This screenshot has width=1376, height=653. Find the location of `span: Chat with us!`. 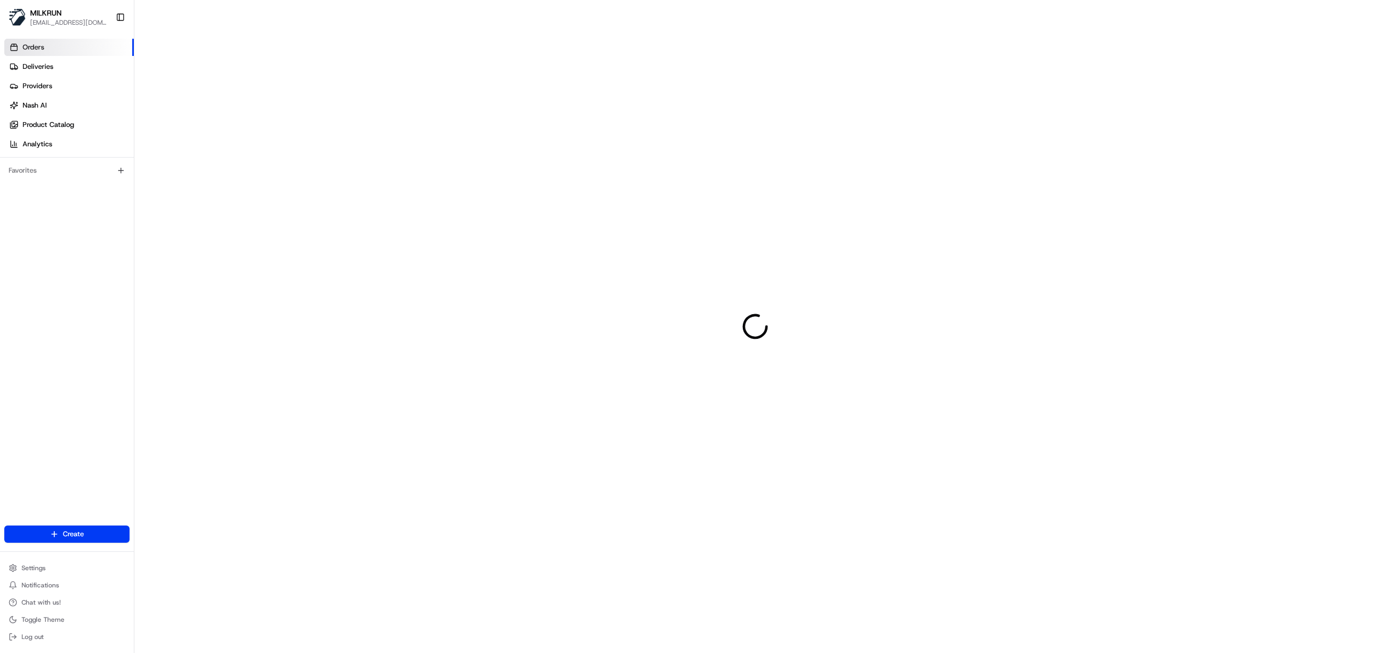

span: Chat with us! is located at coordinates (41, 602).